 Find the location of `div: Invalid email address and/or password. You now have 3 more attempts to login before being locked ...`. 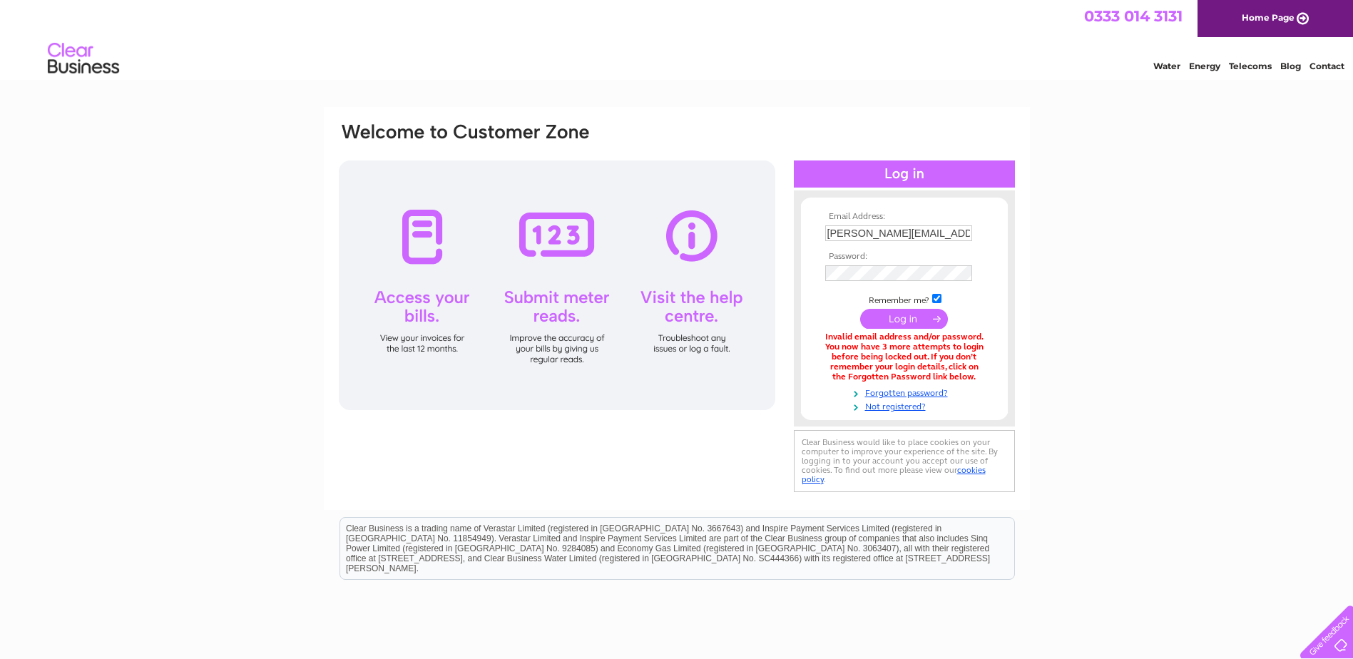

div: Invalid email address and/or password. You now have 3 more attempts to login before being locked ... is located at coordinates (904, 357).